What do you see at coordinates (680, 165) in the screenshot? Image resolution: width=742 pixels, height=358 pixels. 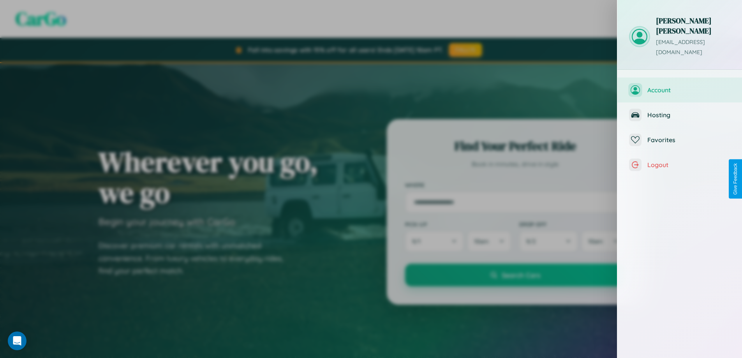 I see `button: Logout` at bounding box center [680, 165].